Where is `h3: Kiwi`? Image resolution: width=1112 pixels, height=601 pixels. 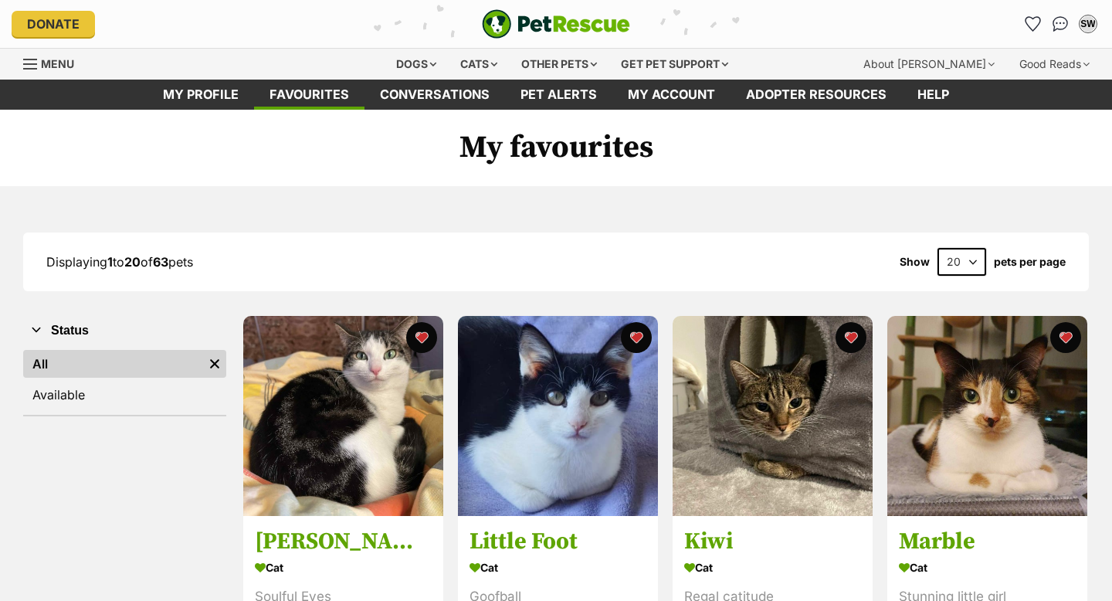
h3: Kiwi is located at coordinates (772, 542).